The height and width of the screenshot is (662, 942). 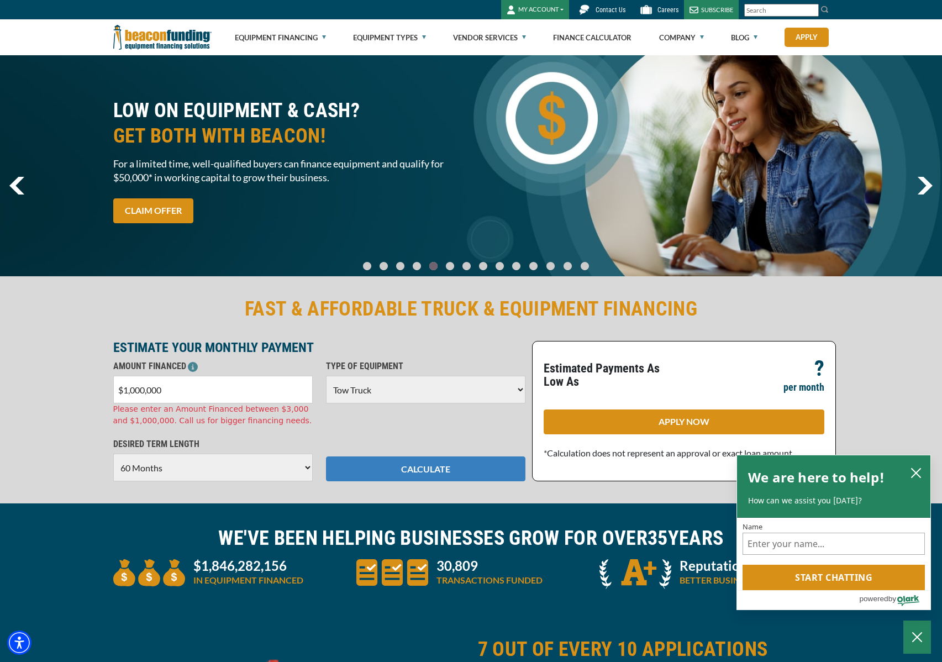 What do you see at coordinates (916, 473) in the screenshot?
I see `button: close chatbox` at bounding box center [916, 473].